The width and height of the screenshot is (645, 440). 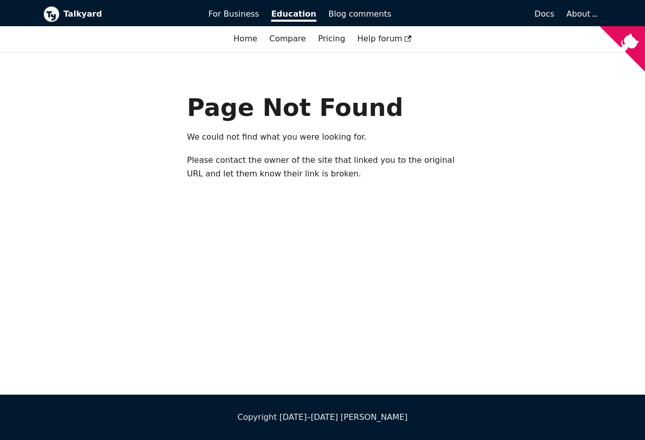 I want to click on a: About, so click(x=581, y=14).